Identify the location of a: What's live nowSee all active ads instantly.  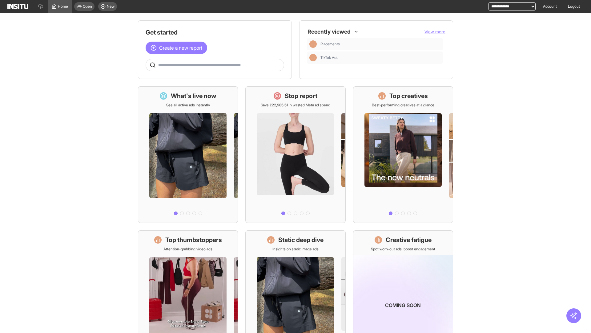
(188, 154).